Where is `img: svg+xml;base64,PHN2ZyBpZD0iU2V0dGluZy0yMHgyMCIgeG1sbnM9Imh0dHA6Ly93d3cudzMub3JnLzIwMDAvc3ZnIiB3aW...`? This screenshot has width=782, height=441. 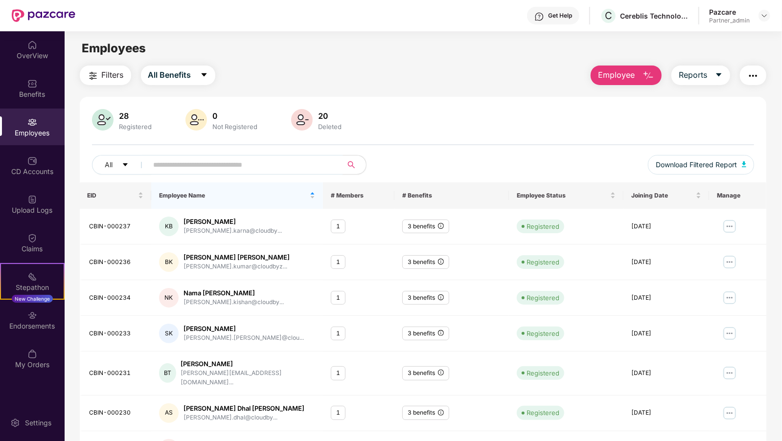
img: svg+xml;base64,PHN2ZyBpZD0iU2V0dGluZy0yMHgyMCIgeG1sbnM9Imh0dHA6Ly93d3cudzMub3JnLzIwMDAvc3ZnIiB3aW... is located at coordinates (15, 423).